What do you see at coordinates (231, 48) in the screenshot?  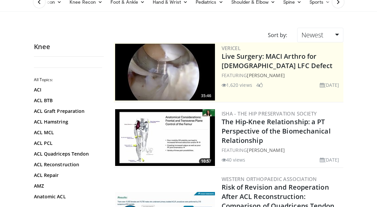 I see `a: Vericel` at bounding box center [231, 48].